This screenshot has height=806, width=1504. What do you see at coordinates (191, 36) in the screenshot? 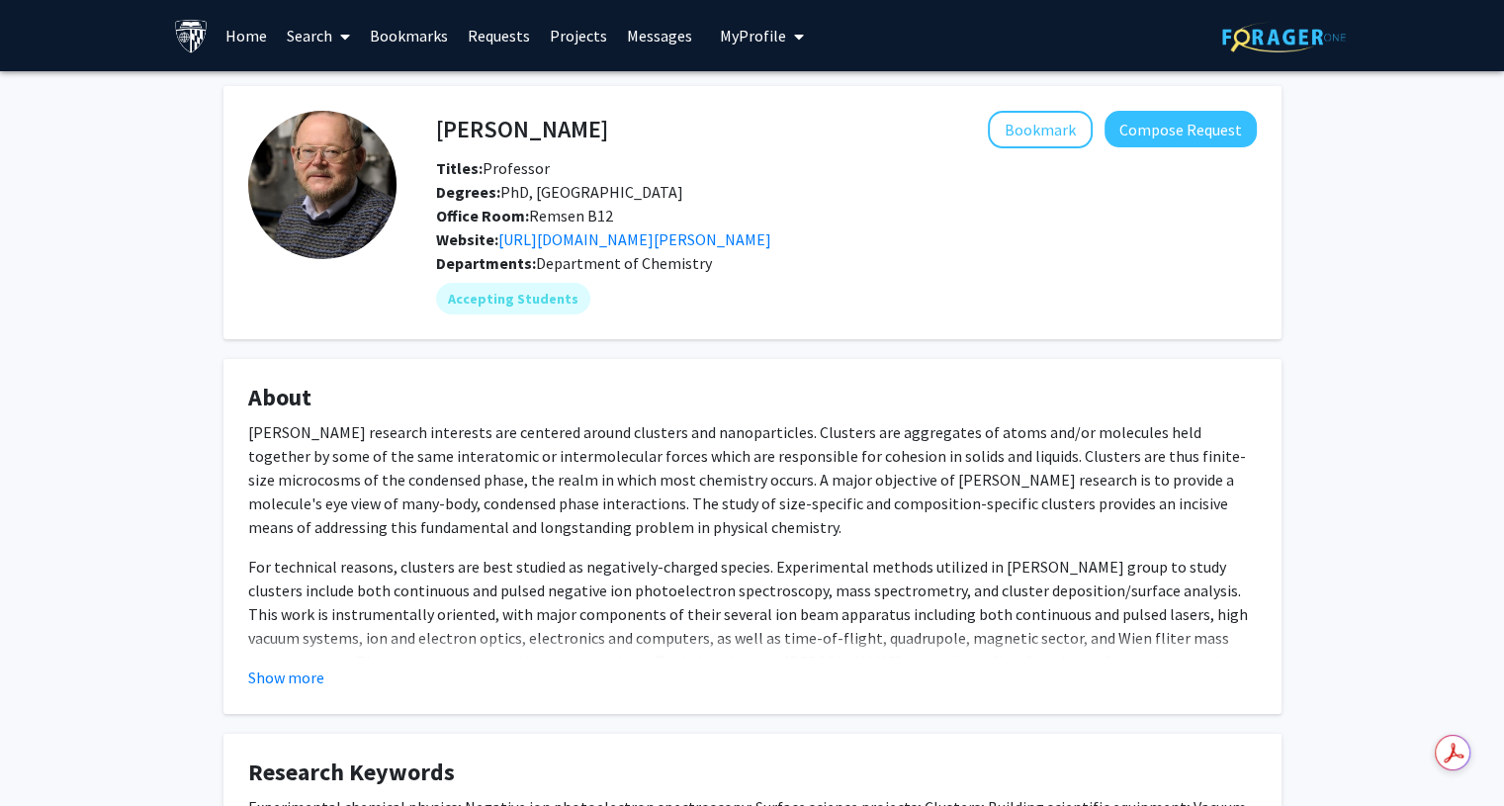
I see `img: Johns Hopkins University Logo` at bounding box center [191, 36].